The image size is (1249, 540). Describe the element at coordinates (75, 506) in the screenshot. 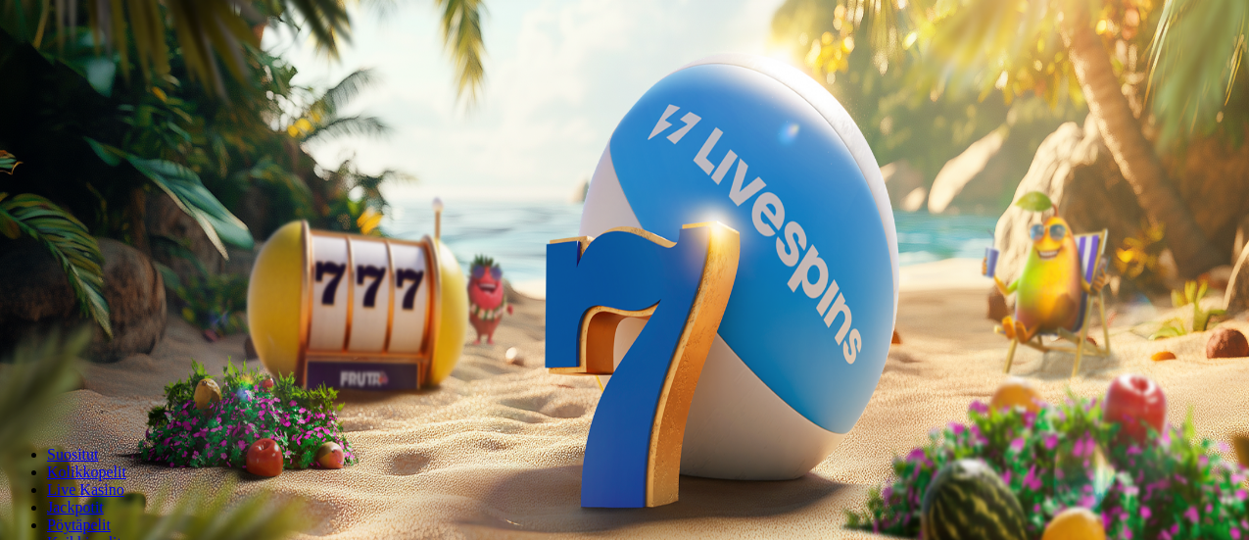

I see `span: Jackpotit` at that location.